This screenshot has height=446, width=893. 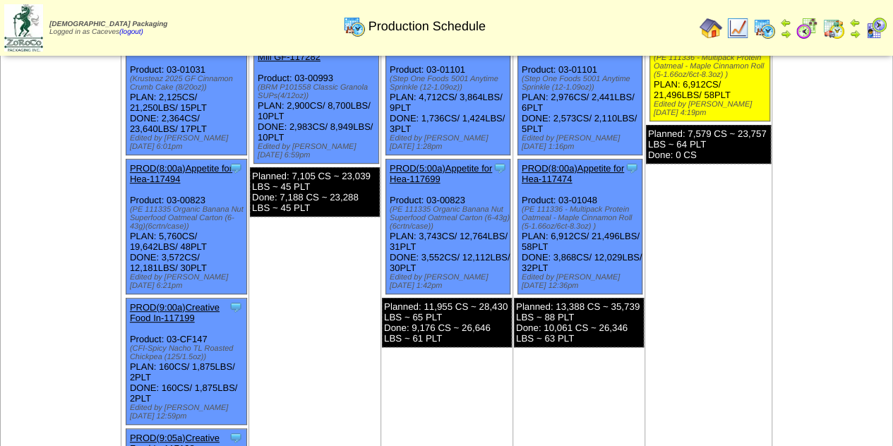 What do you see at coordinates (447, 323) in the screenshot?
I see `div: Planned: 11,955 CS ~ 28,430 LBS ~ 65 PLT Done: 9,176 CS ~ 26,646 LBS ~ 61 PLT` at bounding box center [447, 323].